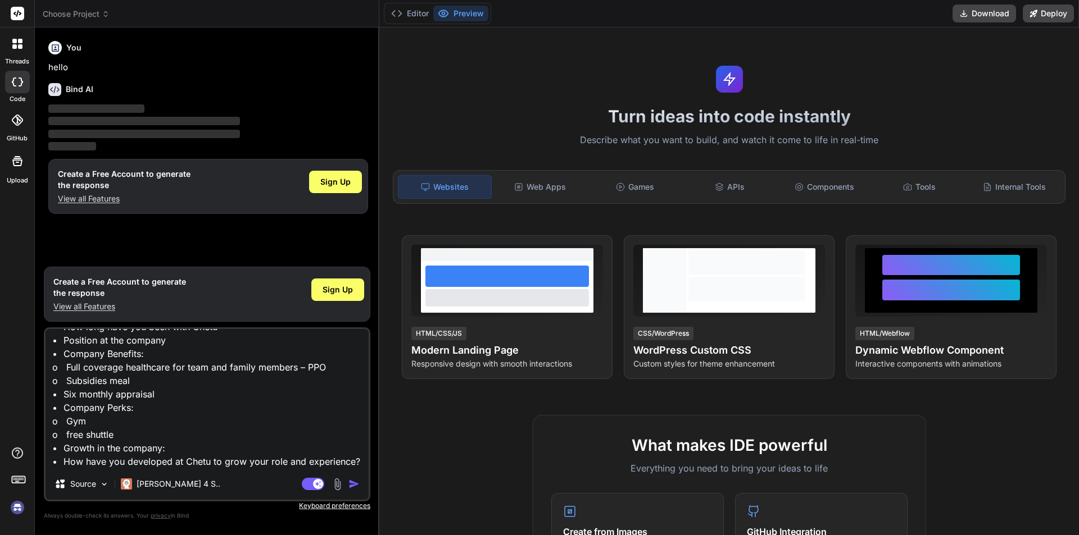  I want to click on img: Claude 4 Sonnet, so click(126, 484).